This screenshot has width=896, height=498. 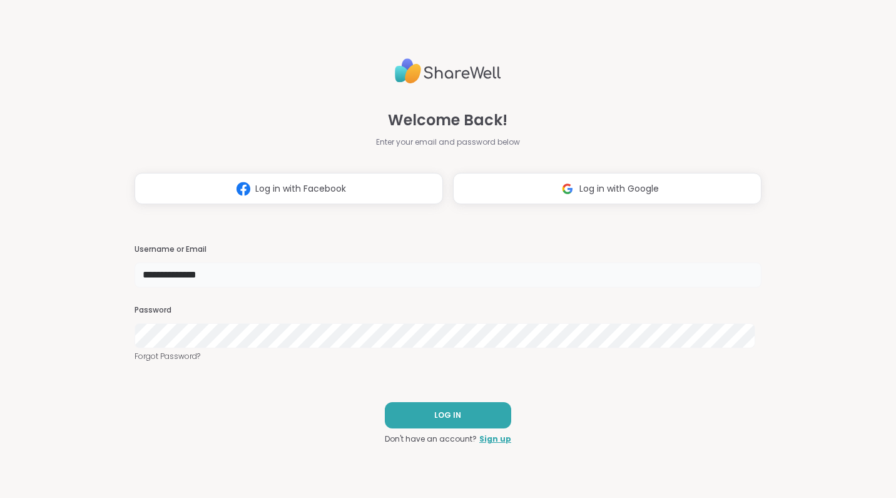 What do you see at coordinates (619, 188) in the screenshot?
I see `span: Log in with Google` at bounding box center [619, 188].